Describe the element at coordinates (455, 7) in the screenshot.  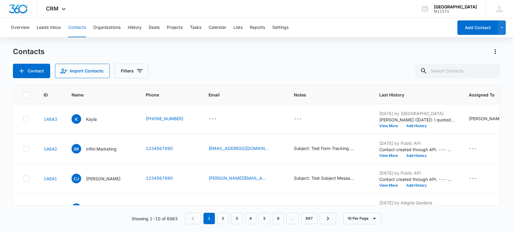
I see `div: account name` at that location.